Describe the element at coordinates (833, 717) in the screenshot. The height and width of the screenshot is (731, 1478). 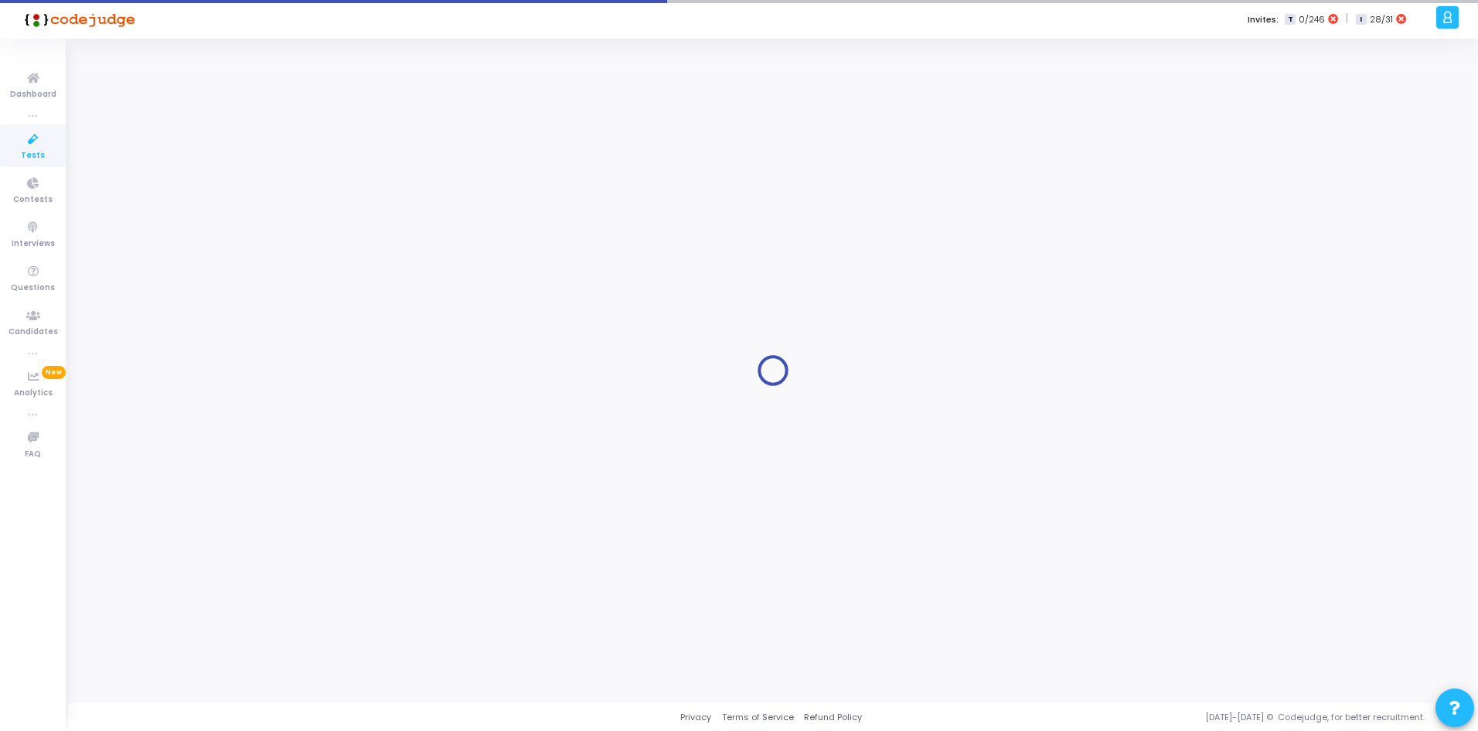
I see `a: Refund Policy` at that location.